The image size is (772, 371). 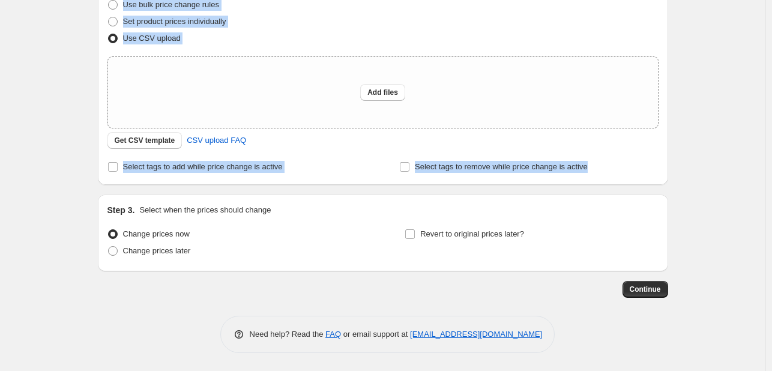 I want to click on span: Need help? Read the, so click(x=288, y=334).